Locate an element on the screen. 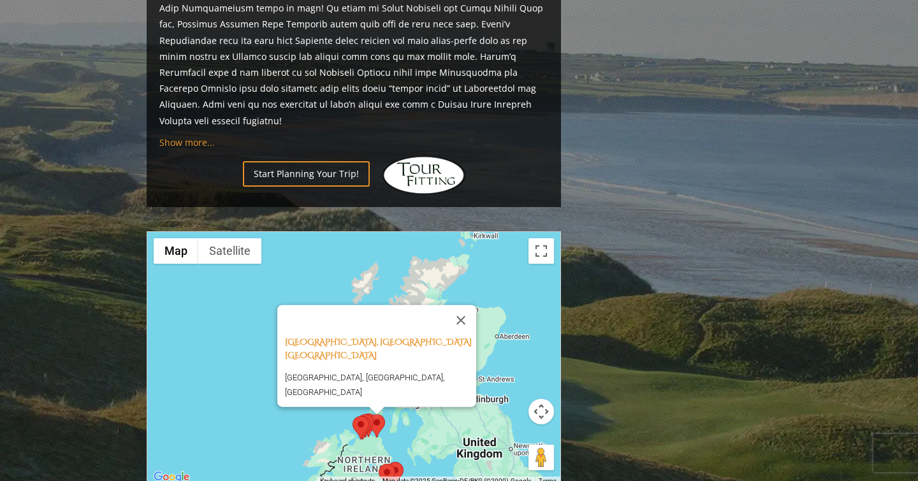  button: Close is located at coordinates (461, 320).